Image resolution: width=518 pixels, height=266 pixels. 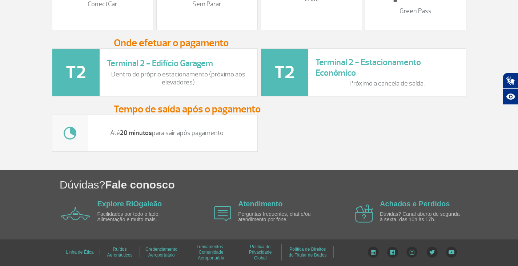 I want to click on p: Dúvidas? Canal aberto de segunda à sexta, das 10h às 17h., so click(x=421, y=217).